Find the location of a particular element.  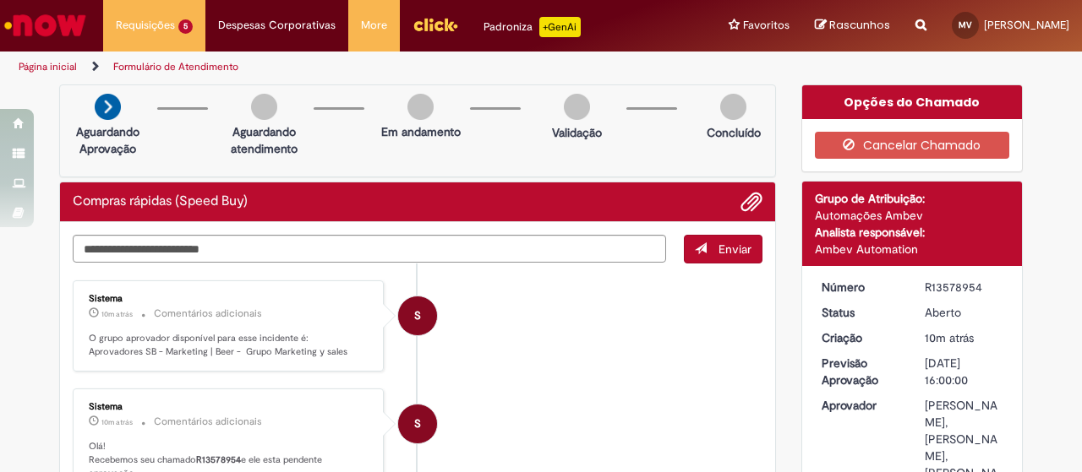

span: Rascunhos is located at coordinates (860, 25).